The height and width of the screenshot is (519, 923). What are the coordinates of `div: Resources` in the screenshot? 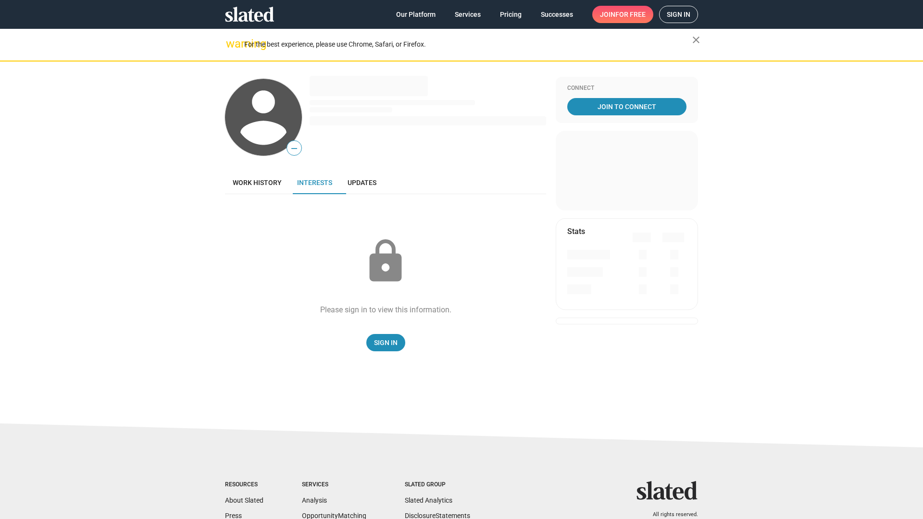 It's located at (244, 485).